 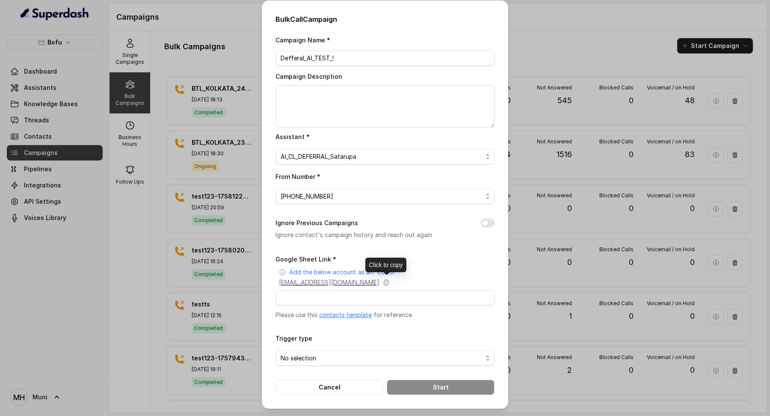 What do you see at coordinates (306, 259) in the screenshot?
I see `label: Google Sheet Link *` at bounding box center [306, 259].